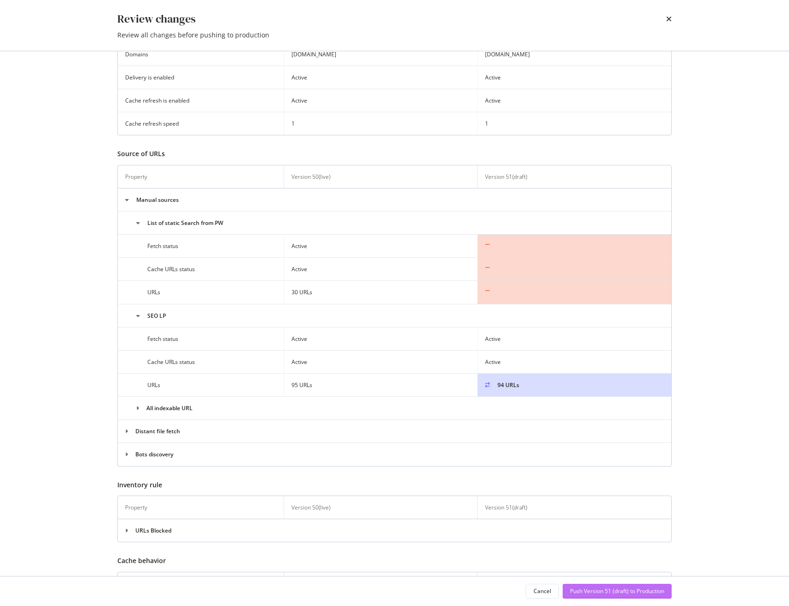 The width and height of the screenshot is (789, 606). Describe the element at coordinates (394, 315) in the screenshot. I see `td: SEO LP` at that location.